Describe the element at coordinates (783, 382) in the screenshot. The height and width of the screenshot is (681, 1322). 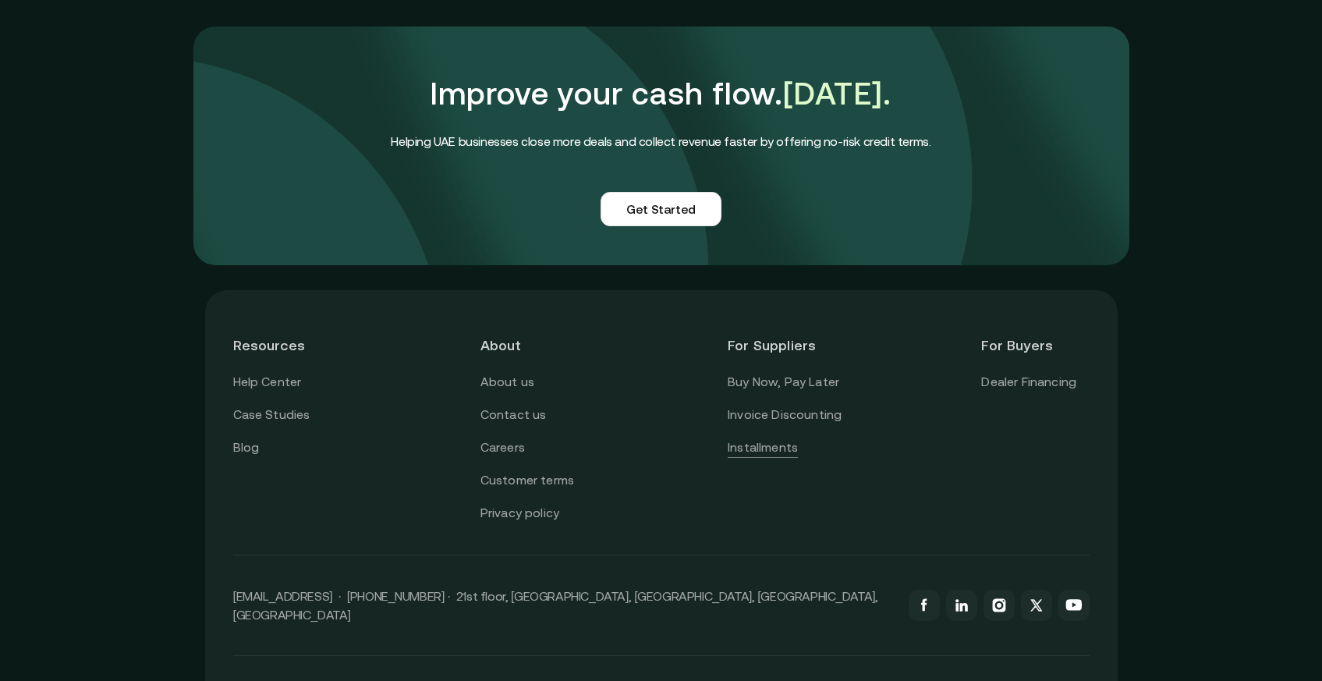
I see `a: Buy Now, Pay Later` at that location.